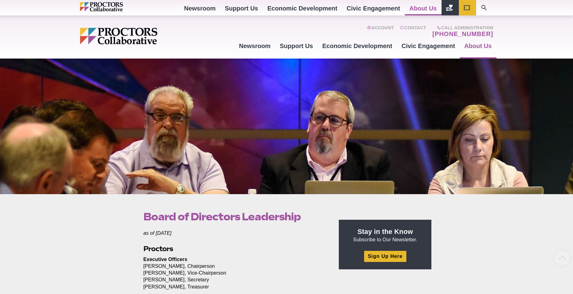 The image size is (573, 294). What do you see at coordinates (296, 46) in the screenshot?
I see `a: Support Us` at bounding box center [296, 46].